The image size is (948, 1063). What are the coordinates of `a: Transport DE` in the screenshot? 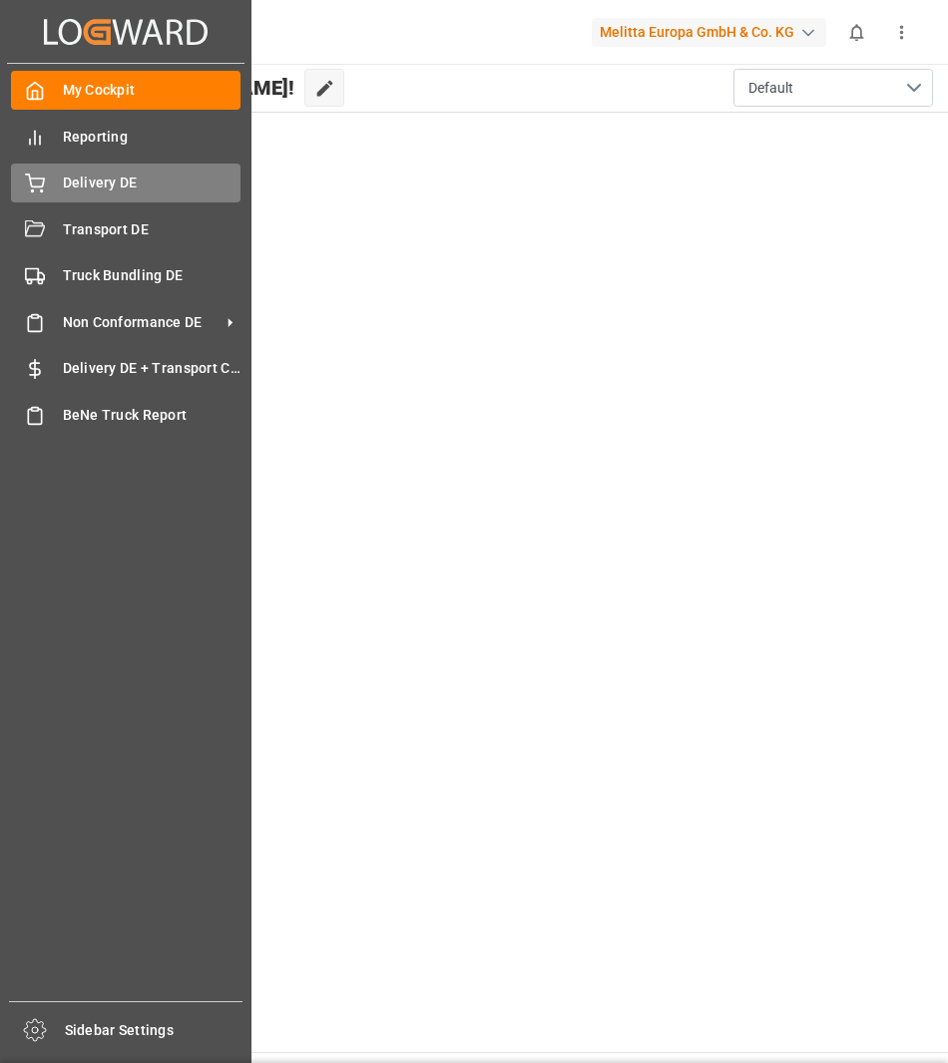 It's located at (126, 228).